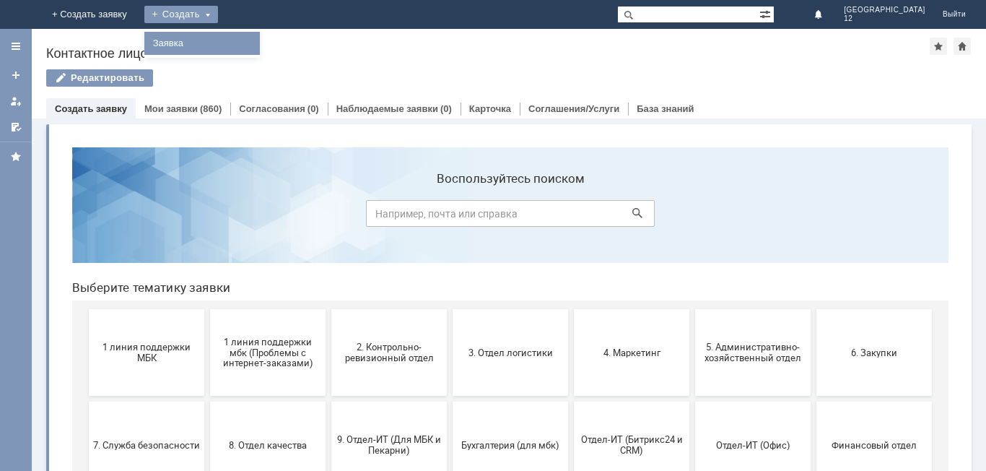 Image resolution: width=986 pixels, height=471 pixels. What do you see at coordinates (692, 308) in the screenshot?
I see `span: Отдел-ИТ (Офис)` at bounding box center [692, 308].